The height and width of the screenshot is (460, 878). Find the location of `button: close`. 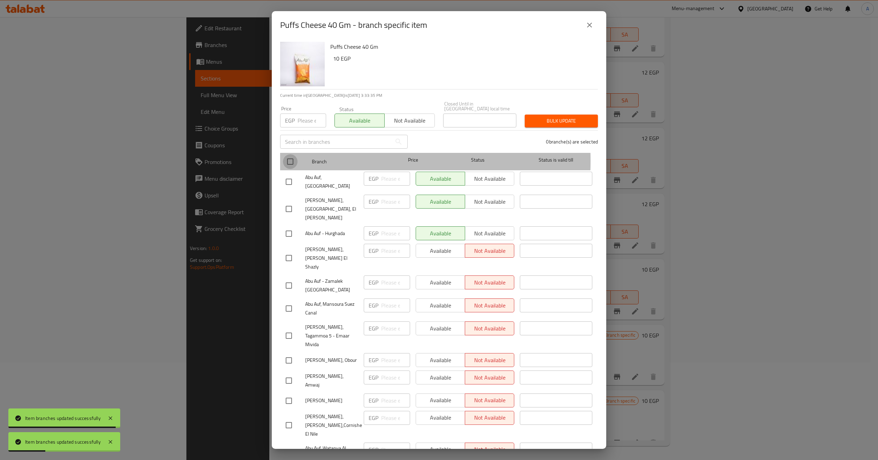

button: close is located at coordinates (590, 25).